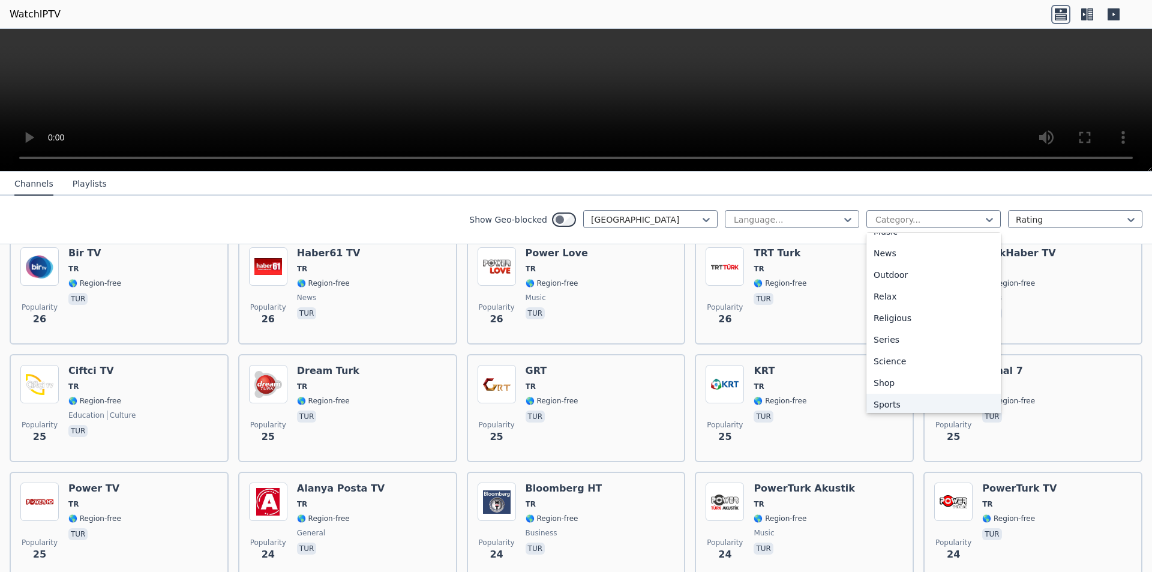  What do you see at coordinates (35, 14) in the screenshot?
I see `a: WatchIPTV` at bounding box center [35, 14].